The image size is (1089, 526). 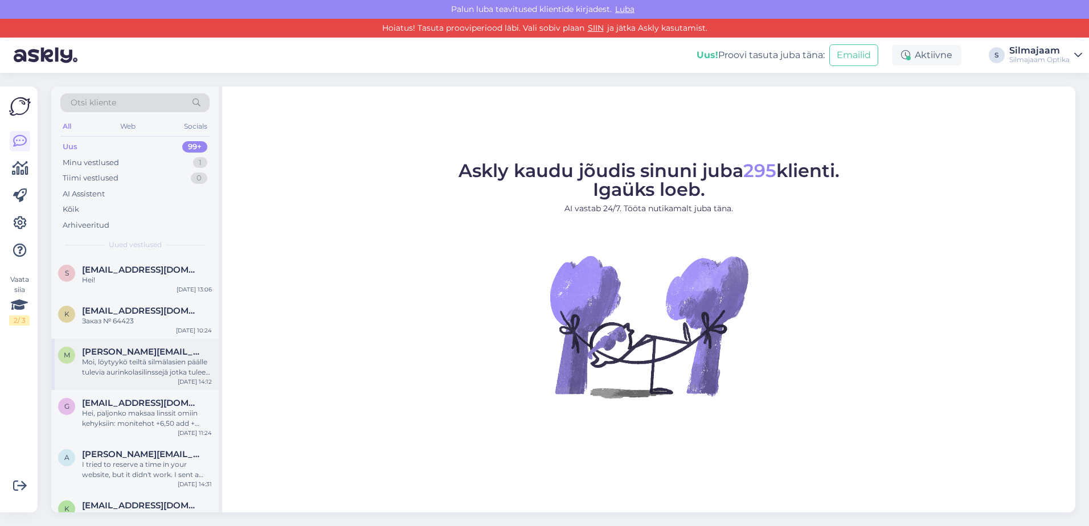 What do you see at coordinates (649, 208) in the screenshot?
I see `p: AI vastab 24/7. Tööta nutikamalt juba täna.` at bounding box center [649, 208].